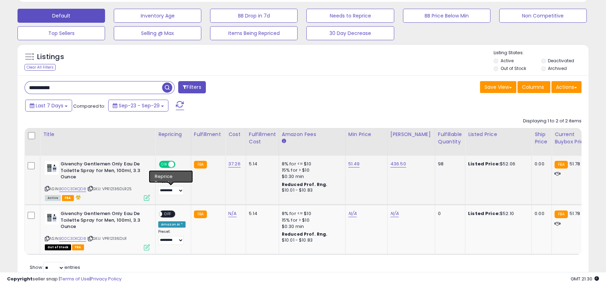 The height and width of the screenshot is (286, 606). Describe the element at coordinates (449, 164) in the screenshot. I see `div: 98` at that location.